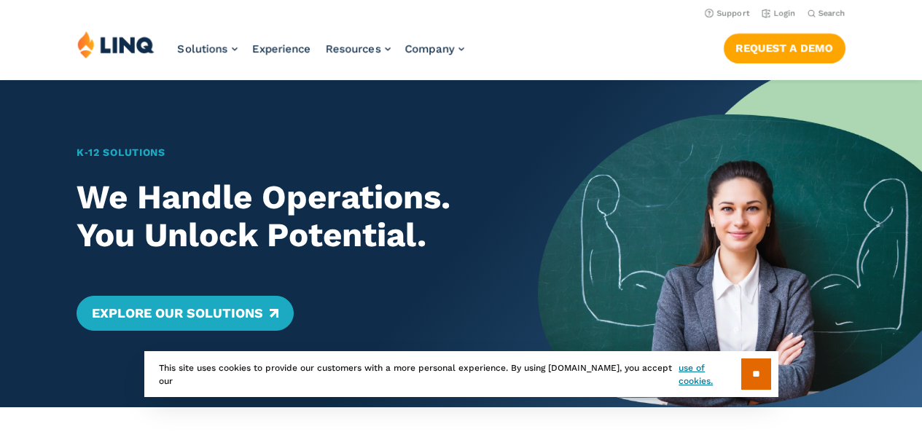 The width and height of the screenshot is (922, 432). Describe the element at coordinates (116, 44) in the screenshot. I see `img: LINQ | K‑12 Software` at that location.